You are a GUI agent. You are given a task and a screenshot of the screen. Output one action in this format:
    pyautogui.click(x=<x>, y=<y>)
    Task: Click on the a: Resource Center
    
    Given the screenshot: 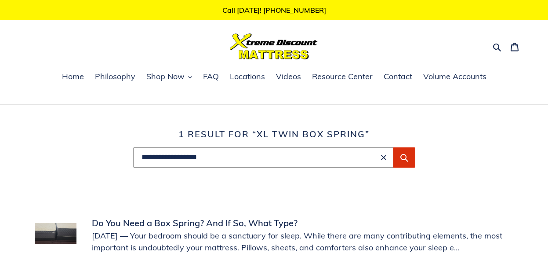 What is the action you would take?
    pyautogui.click(x=342, y=77)
    